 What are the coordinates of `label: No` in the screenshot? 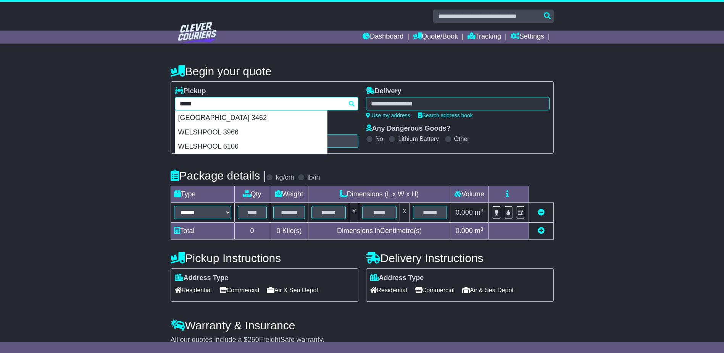 It's located at (379, 139).